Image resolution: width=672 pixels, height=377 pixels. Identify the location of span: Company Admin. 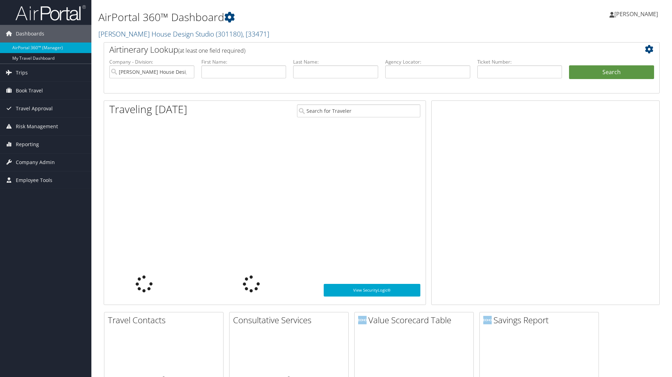
(35, 162).